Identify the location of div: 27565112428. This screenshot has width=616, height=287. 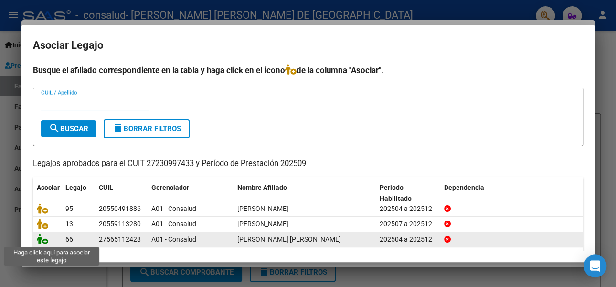
(120, 239).